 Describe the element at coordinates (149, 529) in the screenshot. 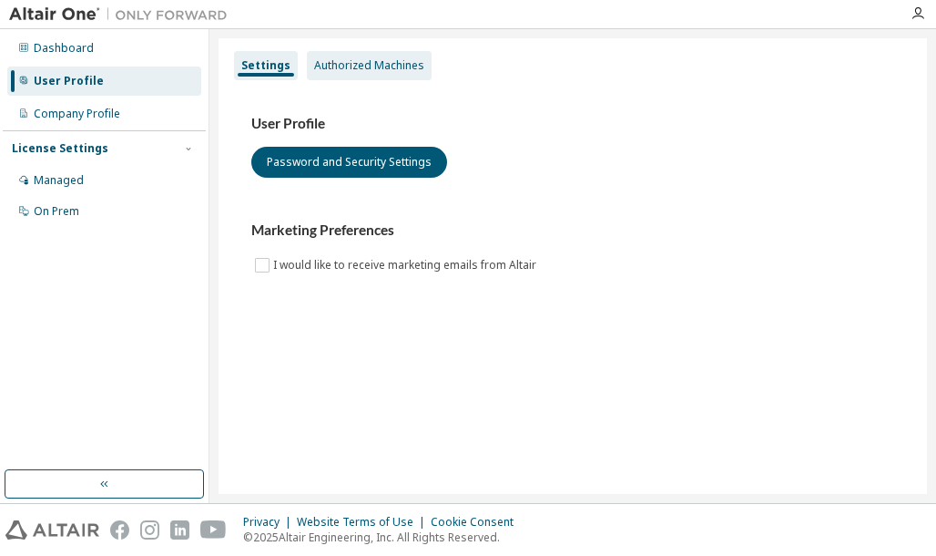

I see `img: instagram.svg` at that location.